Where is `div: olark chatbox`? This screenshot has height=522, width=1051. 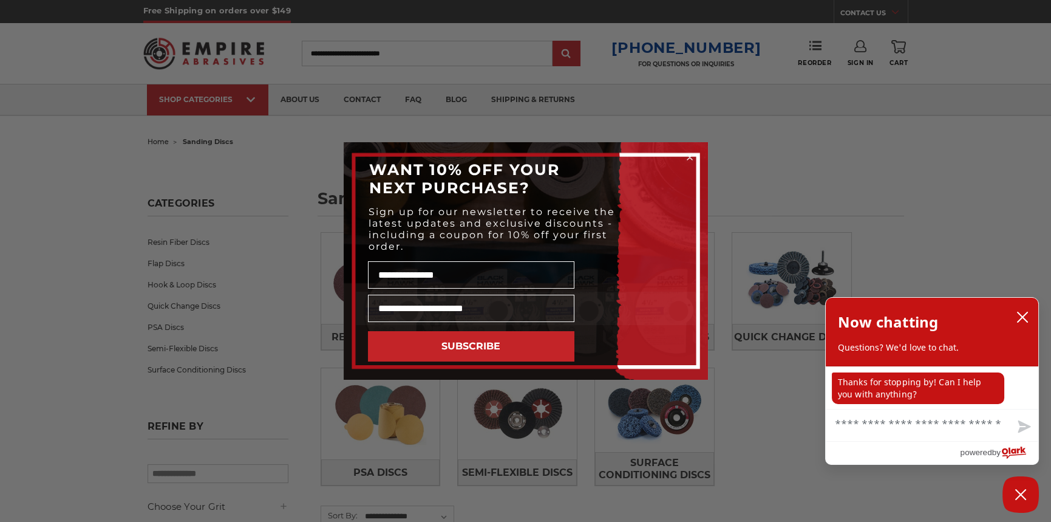
div: olark chatbox is located at coordinates (932, 381).